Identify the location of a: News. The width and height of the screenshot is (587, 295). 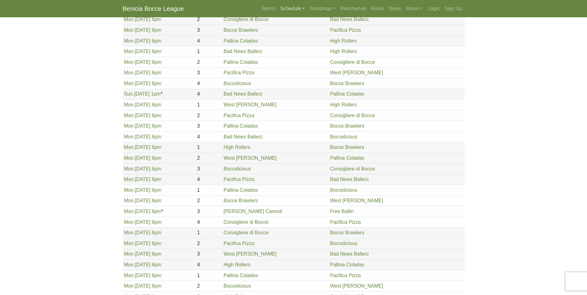
(395, 9).